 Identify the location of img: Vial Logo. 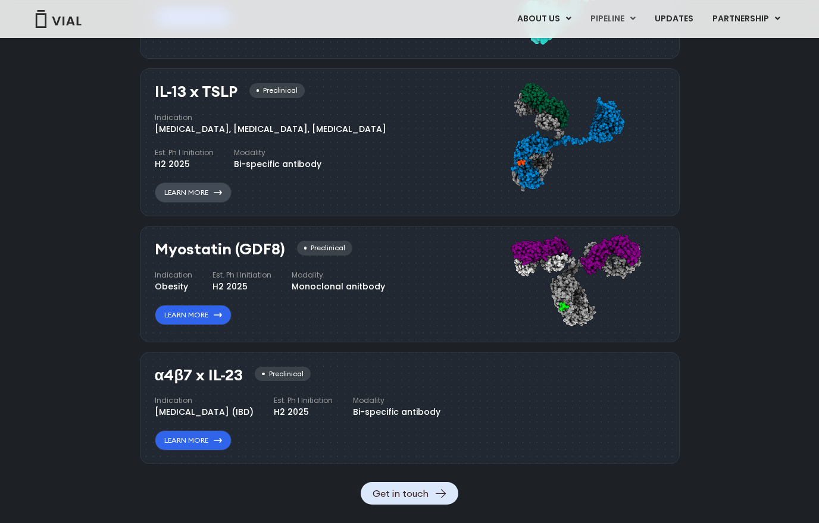
(58, 19).